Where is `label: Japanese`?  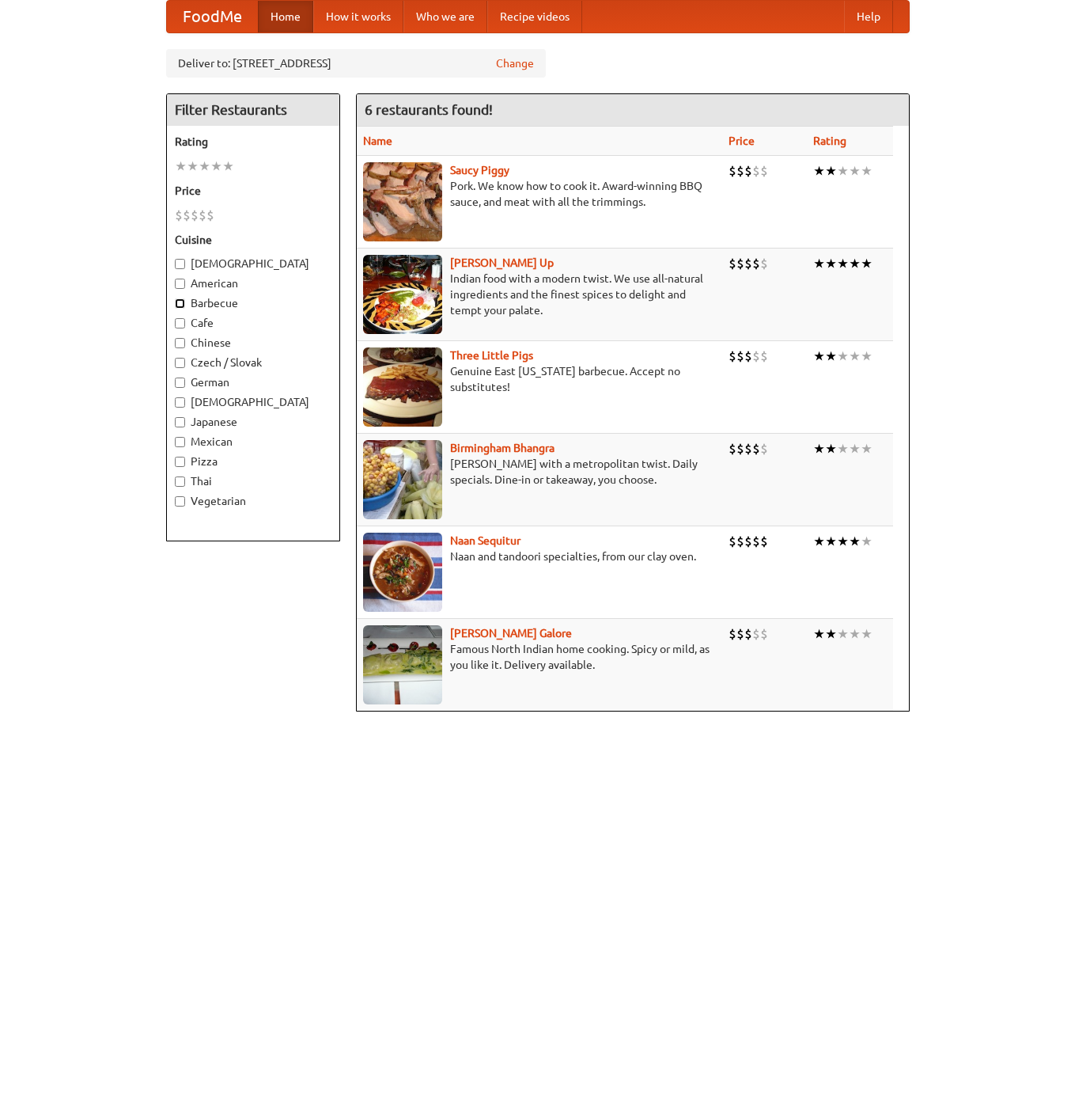
label: Japanese is located at coordinates (253, 421).